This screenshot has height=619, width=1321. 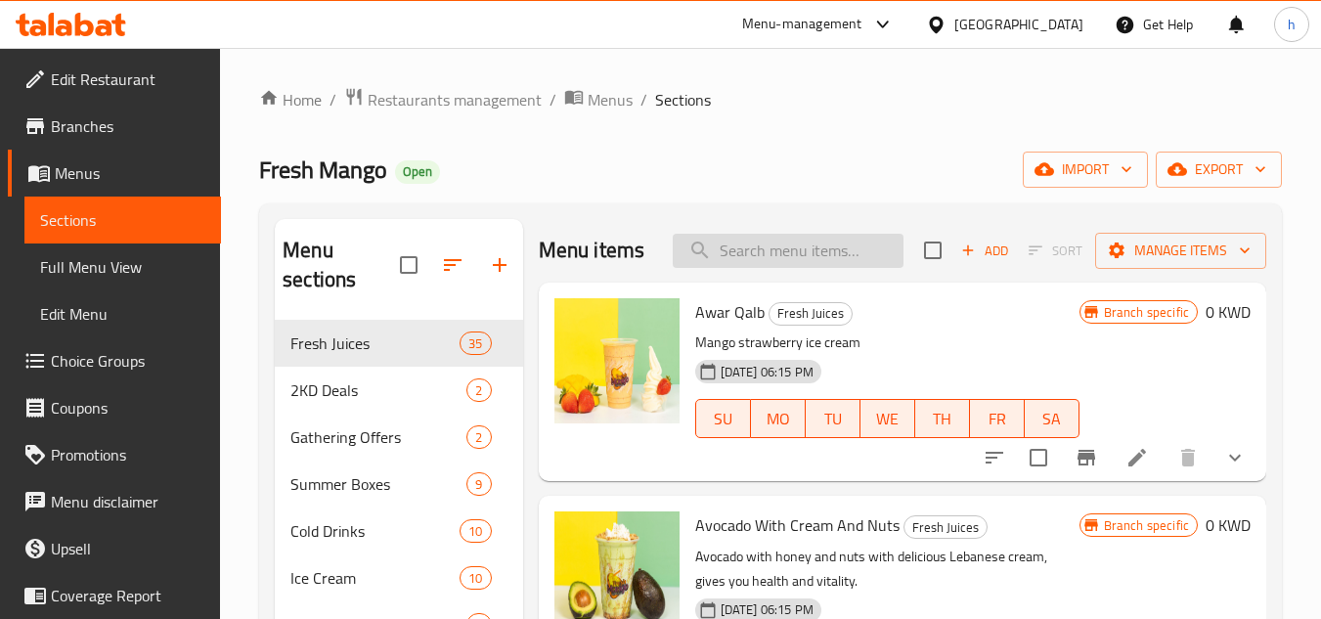 What do you see at coordinates (833, 418) in the screenshot?
I see `button: TU` at bounding box center [833, 418].